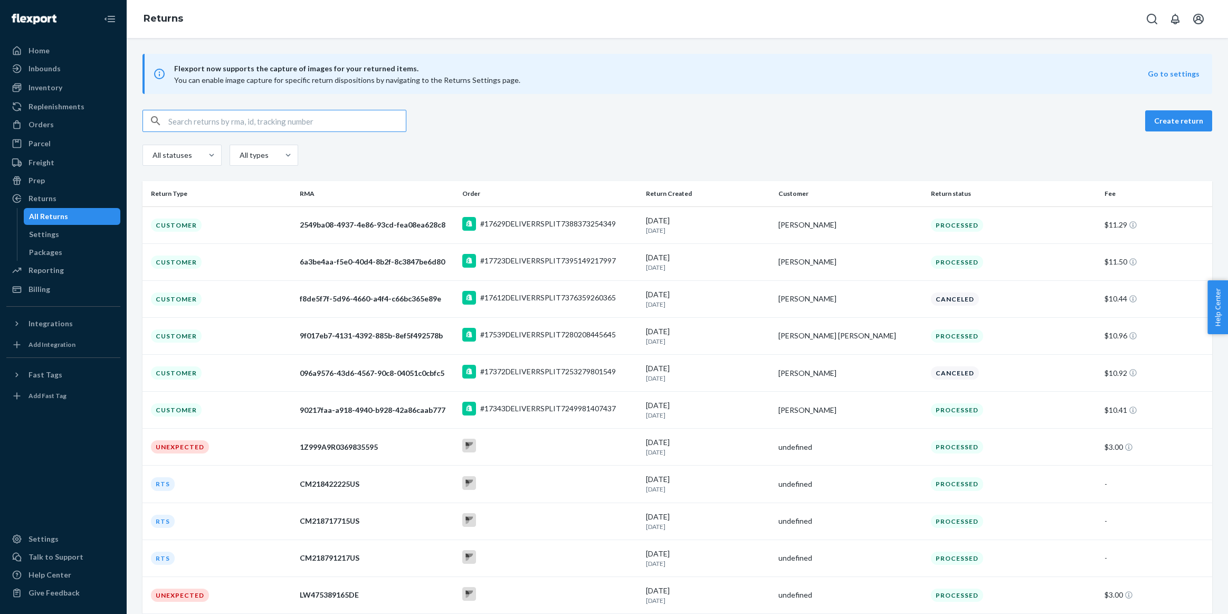 The height and width of the screenshot is (614, 1228). I want to click on div: Add Integration, so click(52, 344).